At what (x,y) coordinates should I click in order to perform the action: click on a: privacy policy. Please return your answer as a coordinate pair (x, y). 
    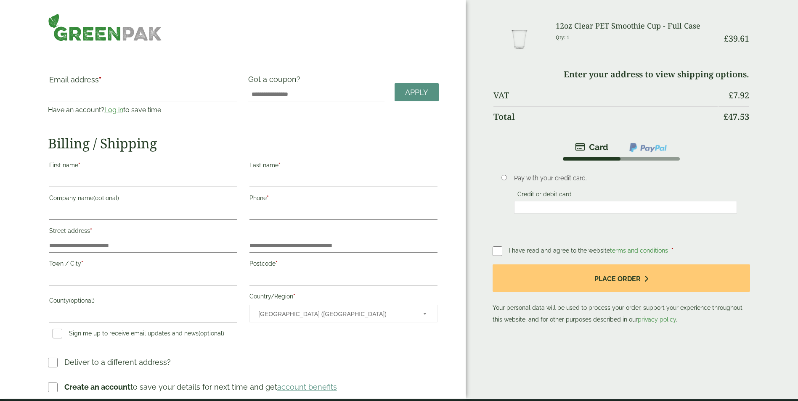
    Looking at the image, I should click on (657, 320).